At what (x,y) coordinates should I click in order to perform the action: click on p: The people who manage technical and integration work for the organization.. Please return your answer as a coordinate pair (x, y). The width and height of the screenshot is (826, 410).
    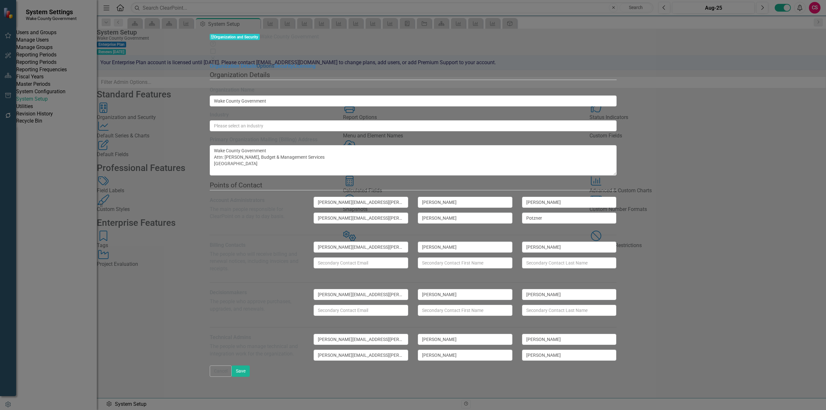
    Looking at the image, I should click on (257, 350).